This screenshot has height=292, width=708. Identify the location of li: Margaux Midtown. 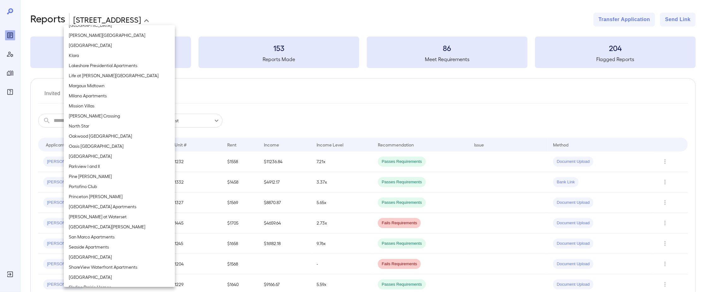
(119, 86).